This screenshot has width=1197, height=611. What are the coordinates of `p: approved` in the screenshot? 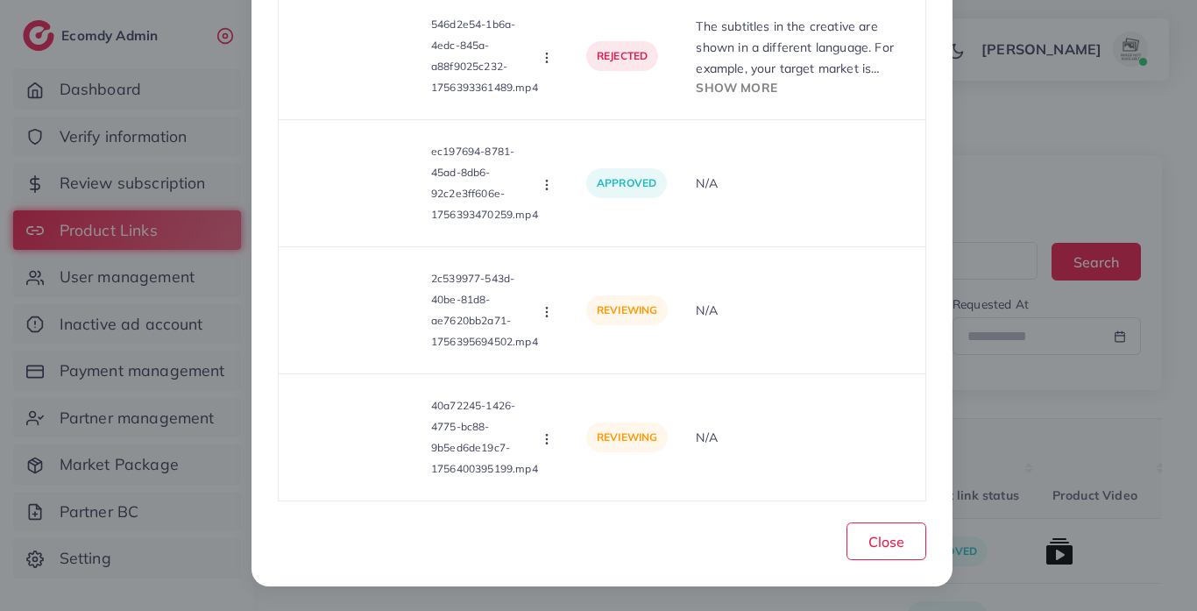 It's located at (626, 183).